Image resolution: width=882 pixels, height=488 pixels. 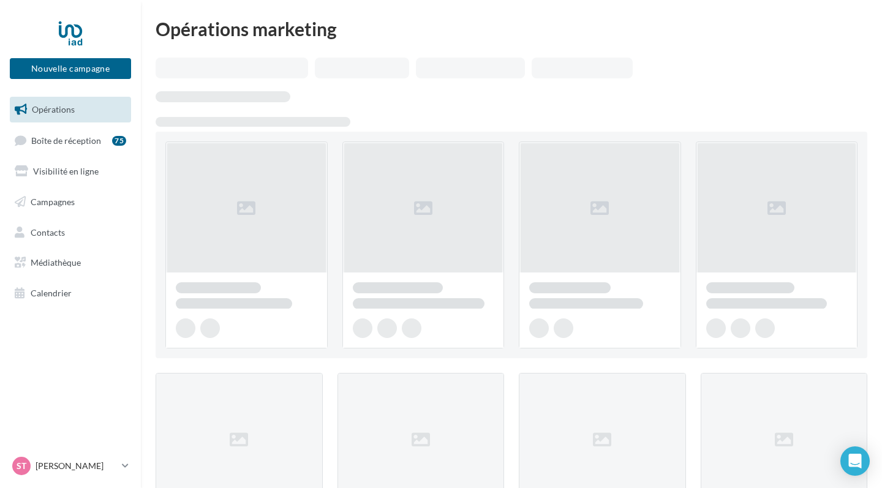 What do you see at coordinates (855, 461) in the screenshot?
I see `div: Open Intercom Messenger` at bounding box center [855, 461].